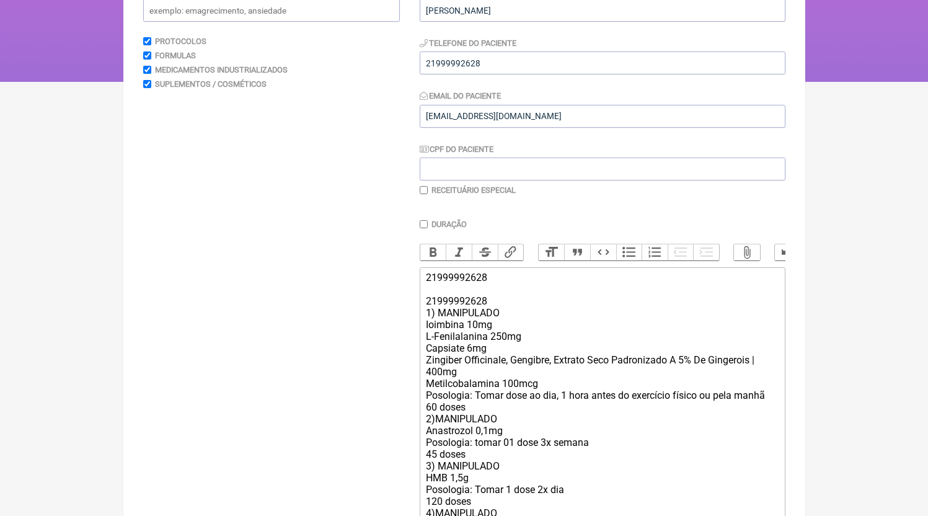 This screenshot has height=516, width=928. What do you see at coordinates (433, 252) in the screenshot?
I see `button: Bold` at bounding box center [433, 252].